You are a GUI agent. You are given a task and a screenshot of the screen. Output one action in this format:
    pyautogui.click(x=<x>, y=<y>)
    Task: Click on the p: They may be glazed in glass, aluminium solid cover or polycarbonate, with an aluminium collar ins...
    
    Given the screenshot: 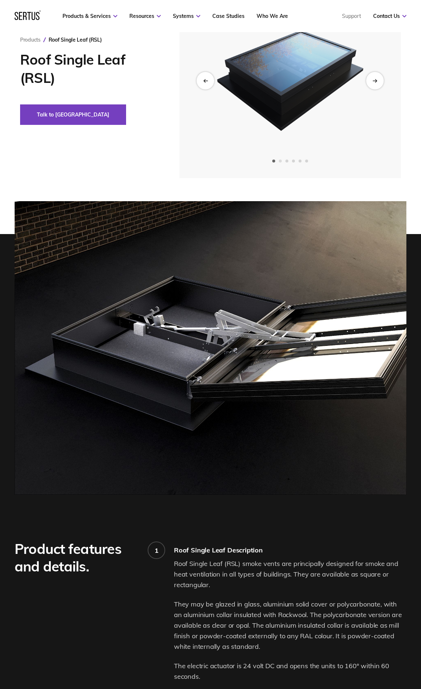 What is the action you would take?
    pyautogui.click(x=290, y=626)
    